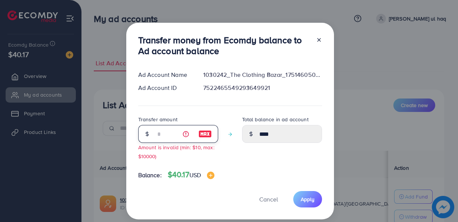 This screenshot has height=222, width=458. What do you see at coordinates (262, 75) in the screenshot?
I see `div: 1030242_The Clothing Bazar_1751460503875` at bounding box center [262, 75].